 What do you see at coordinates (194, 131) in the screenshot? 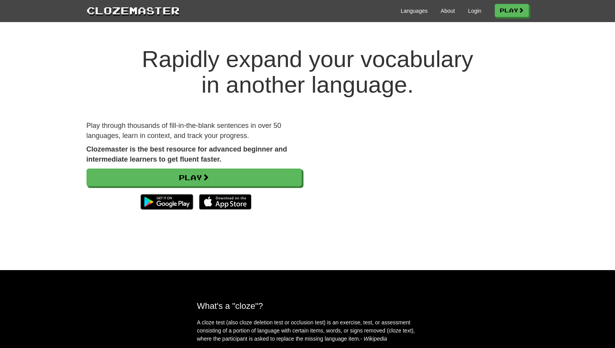
I see `p: Play through thousands of fill-in-the-blank sentences in over 50 languages, learn in context, and...` at bounding box center [194, 131].